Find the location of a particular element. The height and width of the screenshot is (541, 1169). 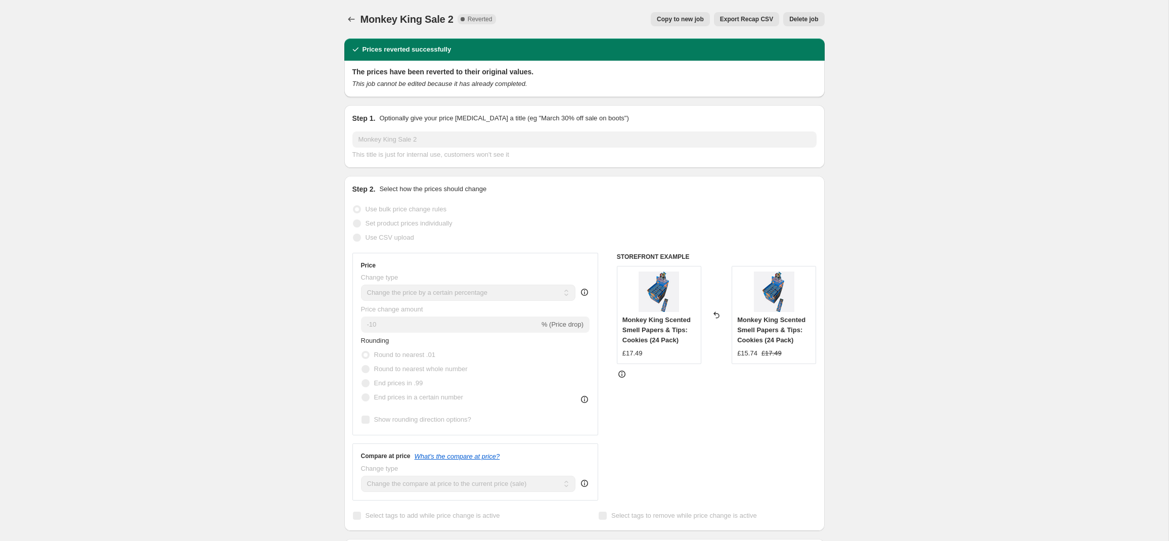

span: Use CSV upload is located at coordinates (390, 237).